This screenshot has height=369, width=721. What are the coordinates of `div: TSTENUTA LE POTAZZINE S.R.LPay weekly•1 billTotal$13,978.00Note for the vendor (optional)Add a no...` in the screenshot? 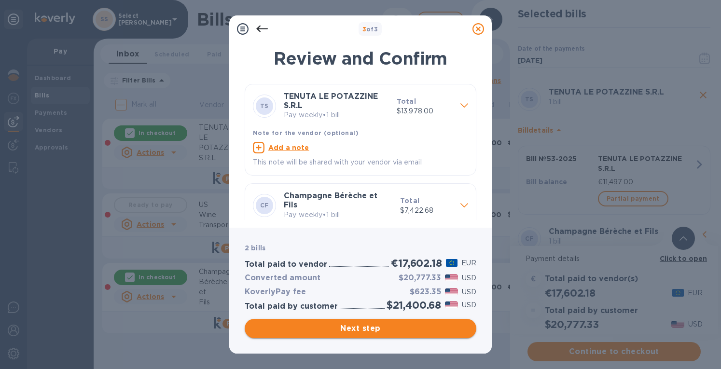 It's located at (360, 130).